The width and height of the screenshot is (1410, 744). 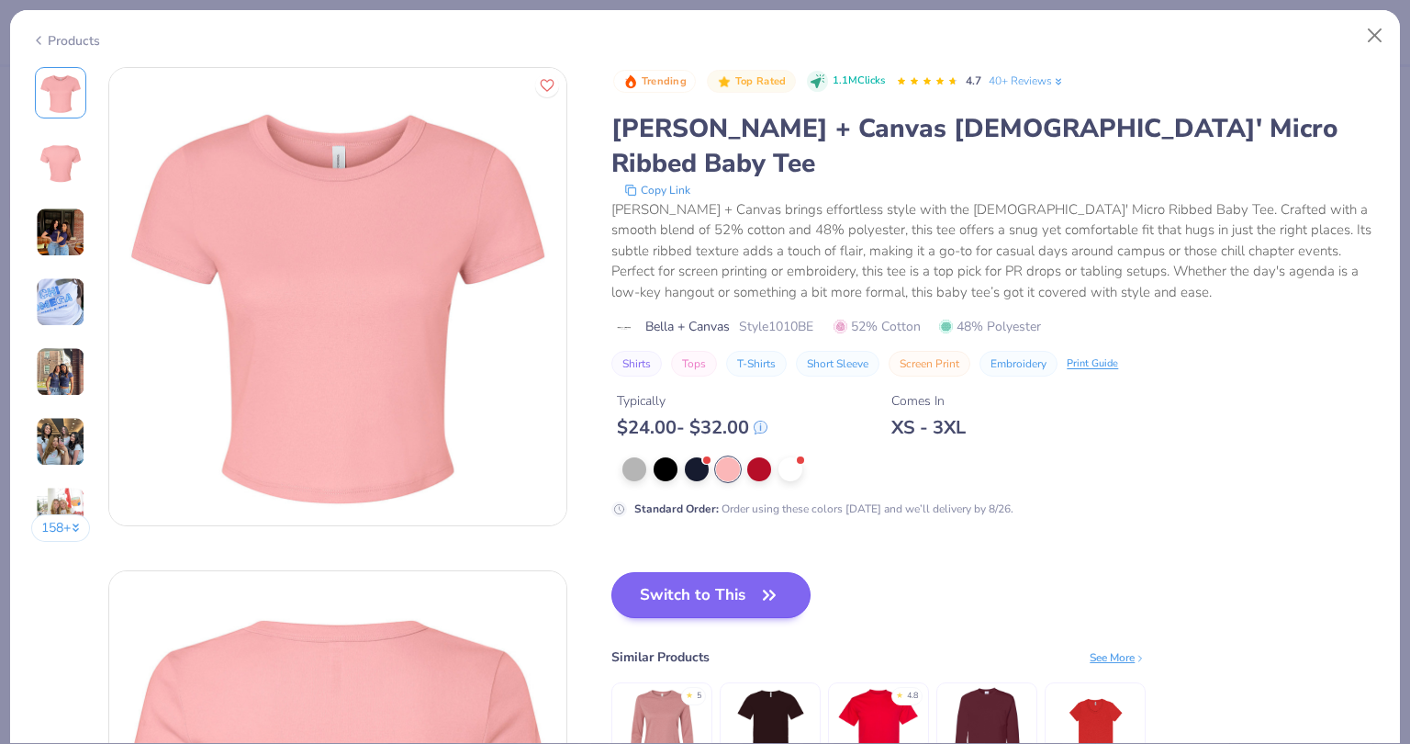 What do you see at coordinates (913, 696) in the screenshot?
I see `div: 4.8` at bounding box center [913, 696].